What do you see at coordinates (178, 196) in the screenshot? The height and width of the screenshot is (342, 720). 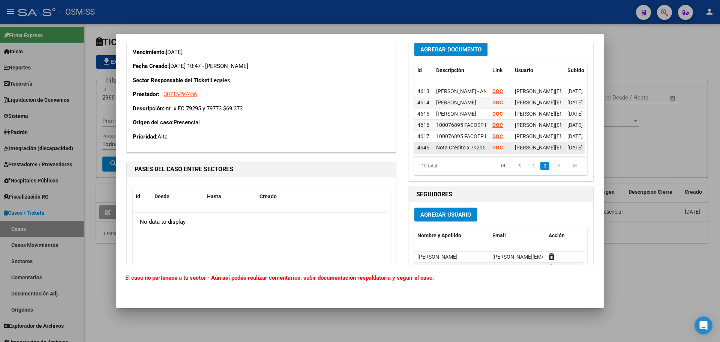 I see `datatable-header-cell: Desde` at bounding box center [178, 196].